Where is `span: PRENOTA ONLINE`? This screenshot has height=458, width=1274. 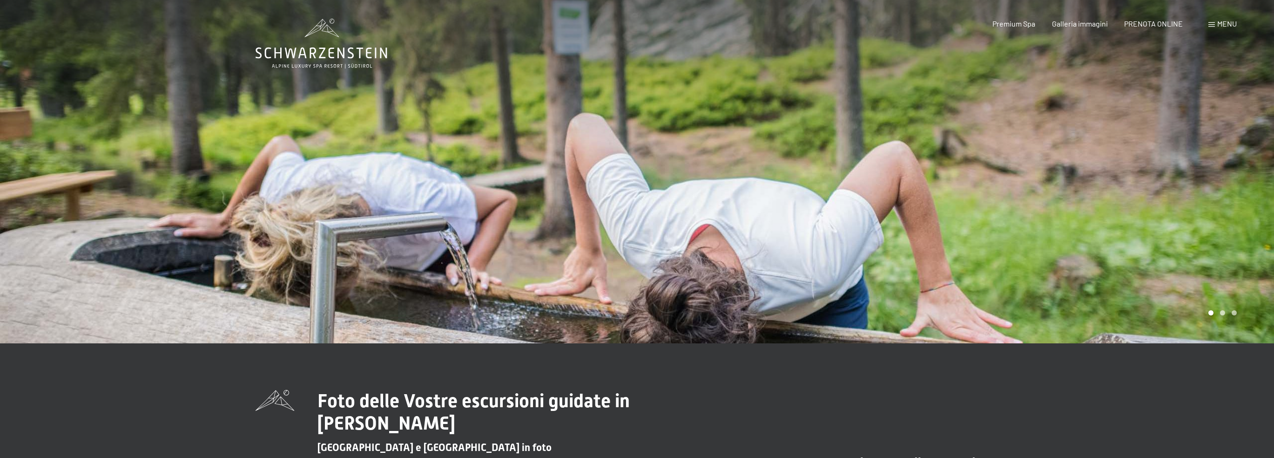 span: PRENOTA ONLINE is located at coordinates (1154, 23).